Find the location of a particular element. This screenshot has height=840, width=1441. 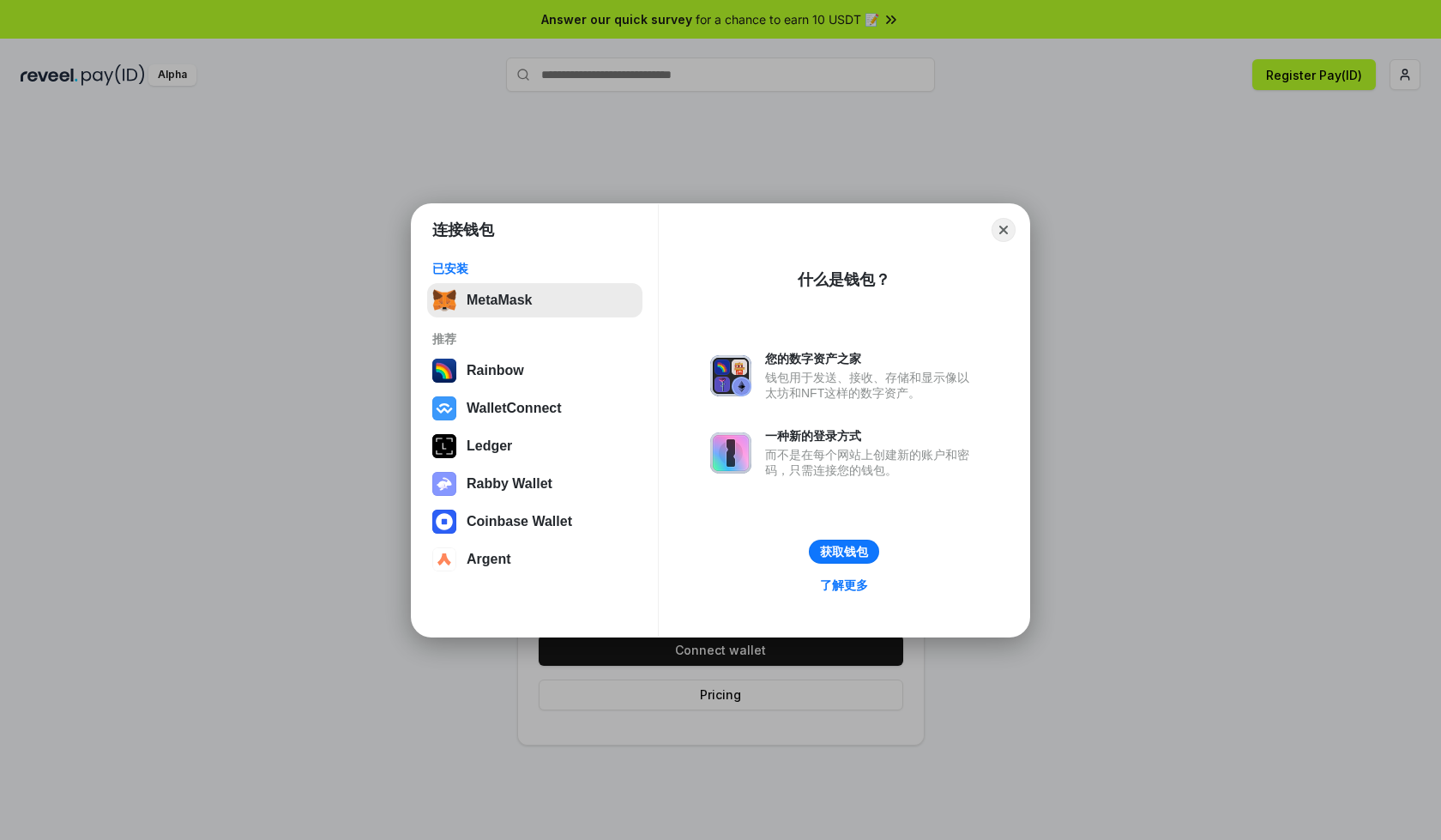

div: Argent is located at coordinates (489, 559).